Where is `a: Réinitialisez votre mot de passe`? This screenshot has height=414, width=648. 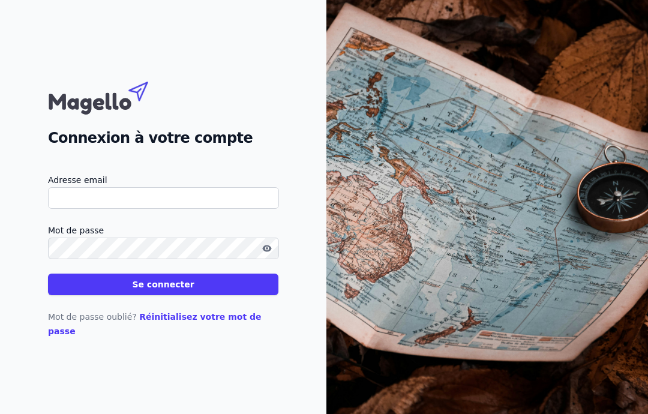 a: Réinitialisez votre mot de passe is located at coordinates (155, 324).